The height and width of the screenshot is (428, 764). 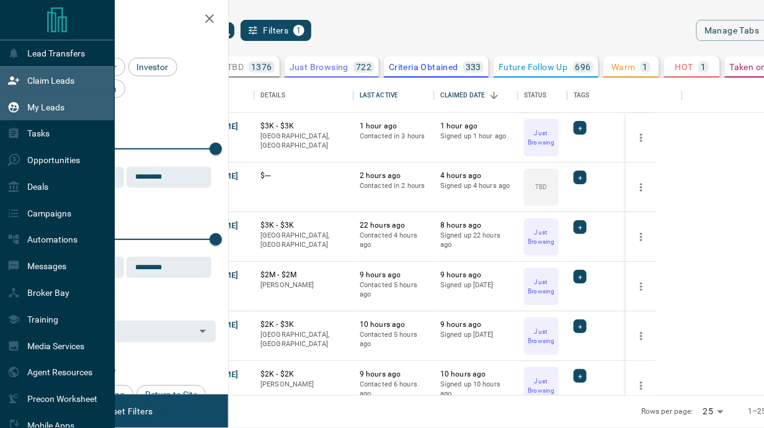 What do you see at coordinates (394, 186) in the screenshot?
I see `p: Contacted in 2 hours` at bounding box center [394, 186].